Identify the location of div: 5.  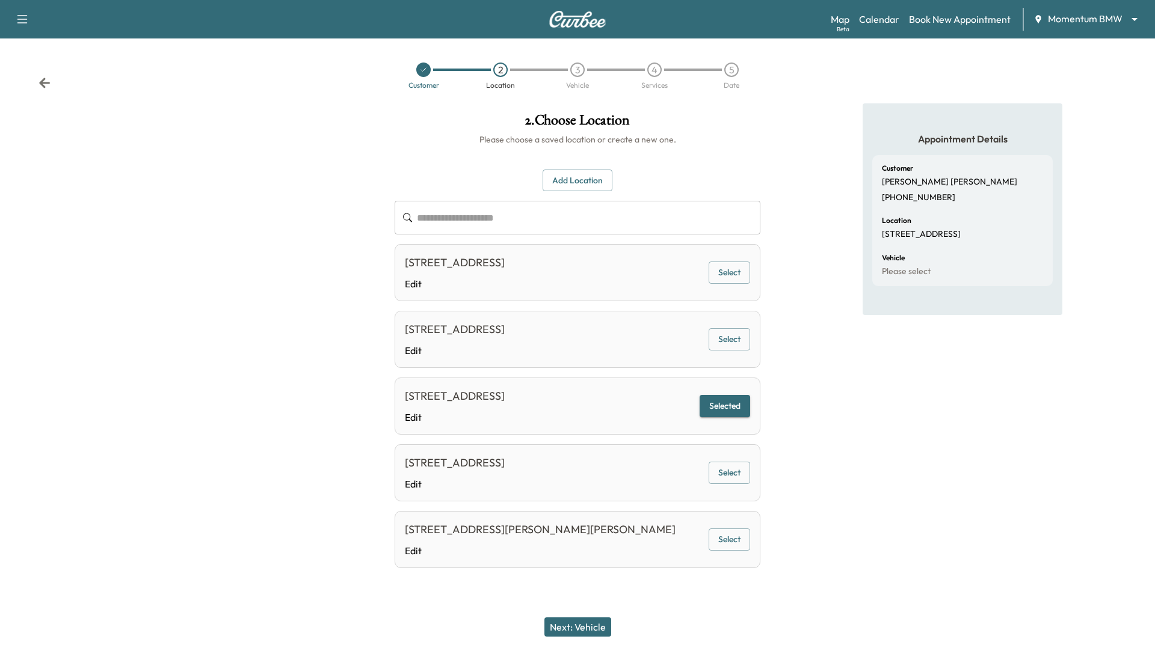
(731, 70).